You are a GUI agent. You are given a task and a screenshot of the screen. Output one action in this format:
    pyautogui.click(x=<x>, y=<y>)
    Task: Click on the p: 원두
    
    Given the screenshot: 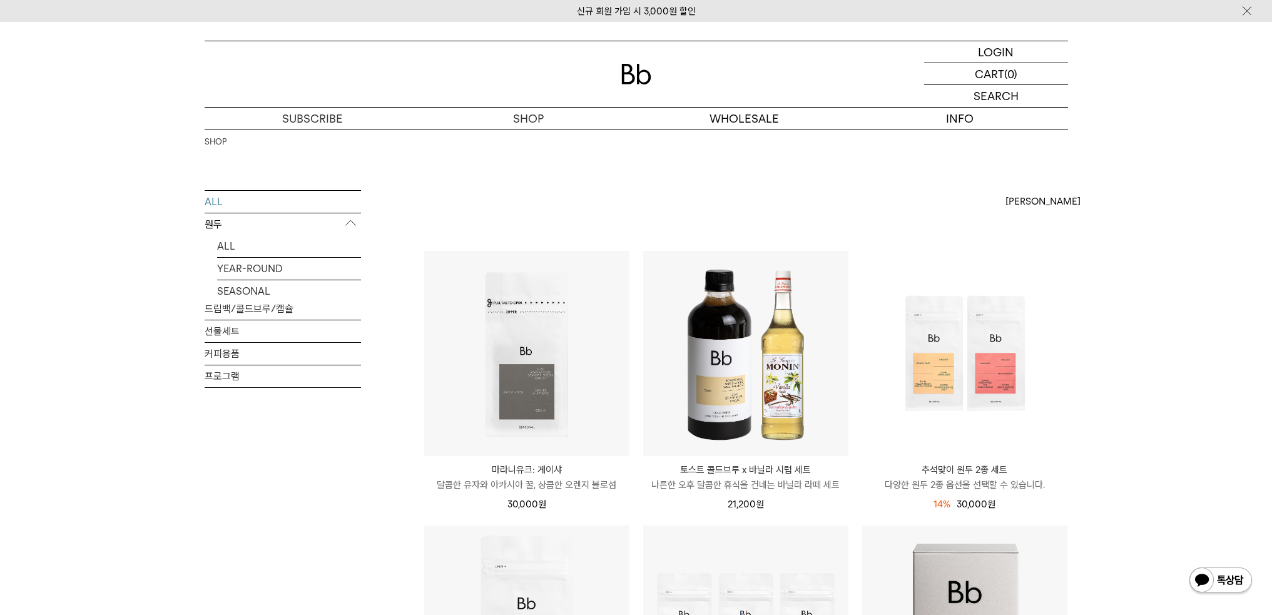 What is the action you would take?
    pyautogui.click(x=283, y=225)
    